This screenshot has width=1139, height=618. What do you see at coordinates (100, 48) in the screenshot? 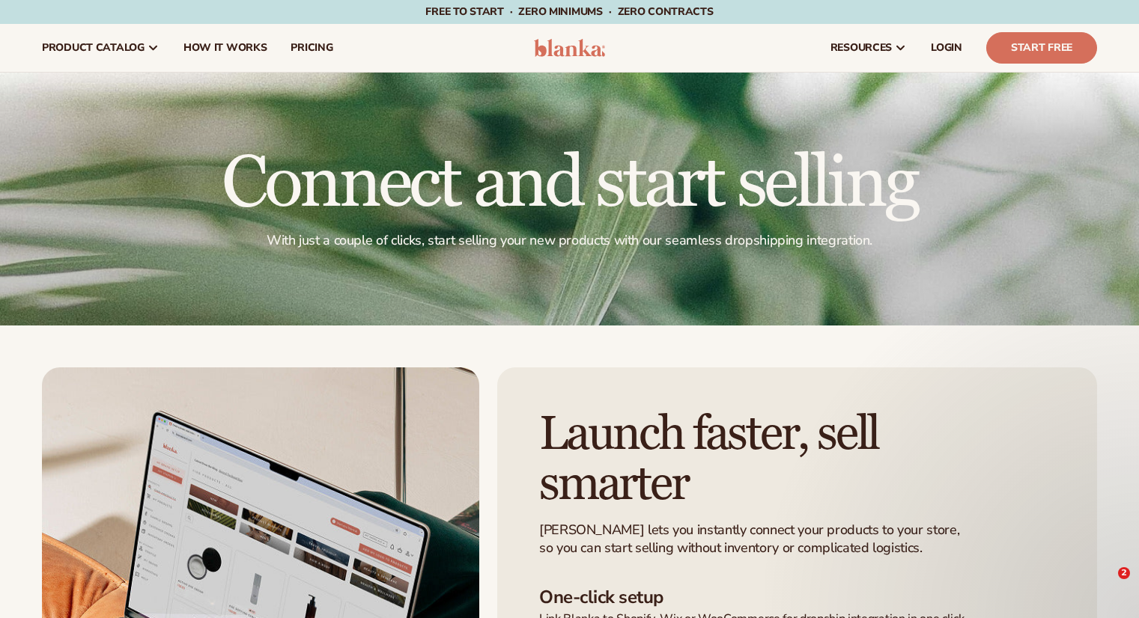
I see `a: product catalog` at bounding box center [100, 48].